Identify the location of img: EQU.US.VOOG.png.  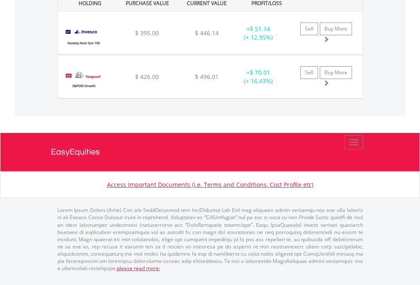
(83, 81).